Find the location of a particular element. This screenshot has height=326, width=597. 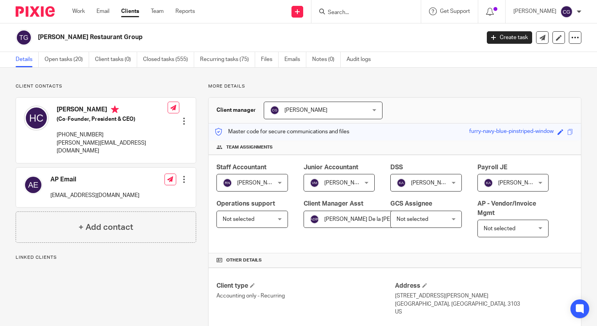

span: Team assignments is located at coordinates (249, 147).